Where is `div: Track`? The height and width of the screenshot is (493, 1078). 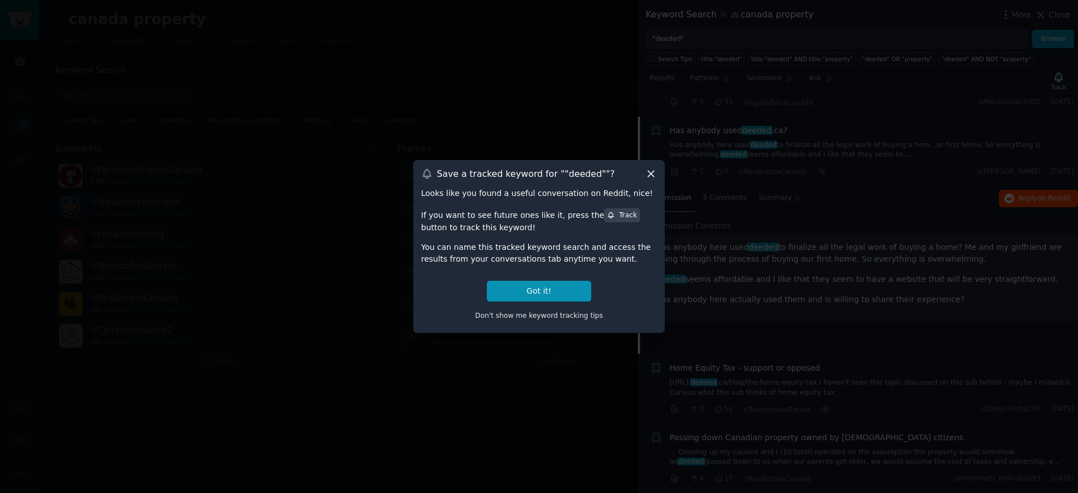 div: Track is located at coordinates (622, 216).